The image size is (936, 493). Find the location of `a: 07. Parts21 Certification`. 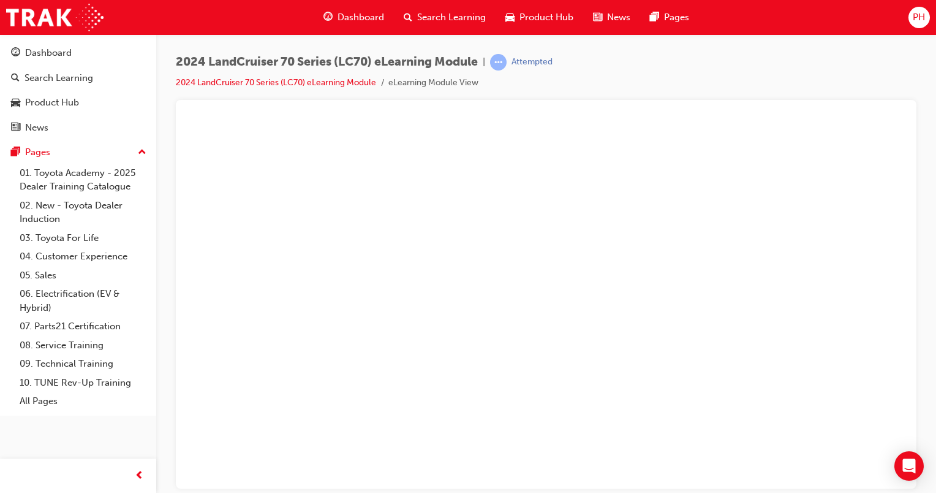

a: 07. Parts21 Certification is located at coordinates (83, 326).